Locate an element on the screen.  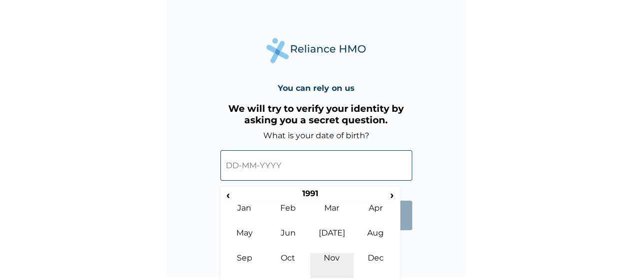
td: Oct is located at coordinates (288, 266).